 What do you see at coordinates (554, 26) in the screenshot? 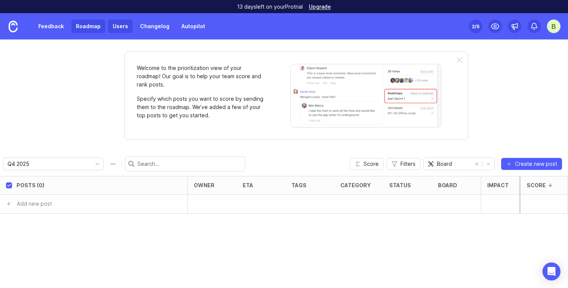
I see `button: B` at bounding box center [554, 26].